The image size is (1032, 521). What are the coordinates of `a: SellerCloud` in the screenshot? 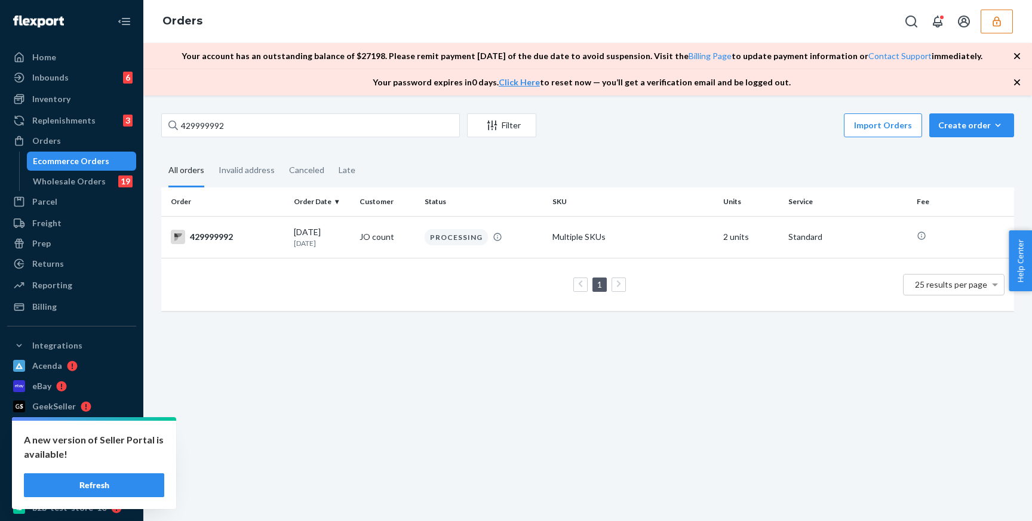 It's located at (72, 488).